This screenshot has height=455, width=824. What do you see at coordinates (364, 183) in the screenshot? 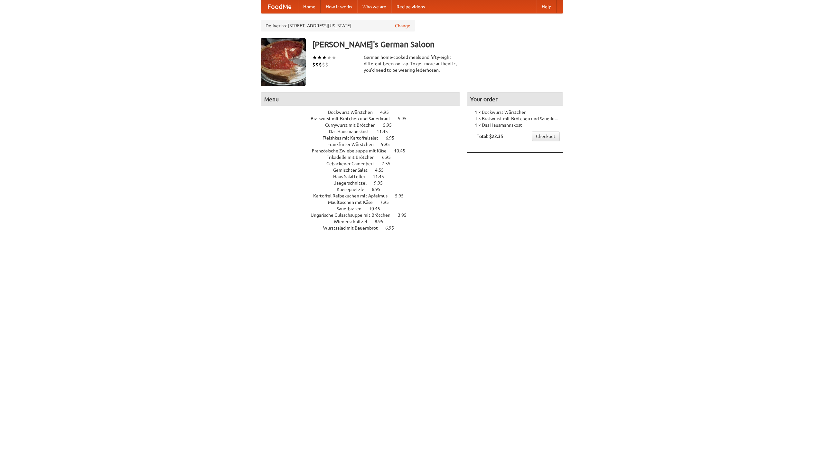
I see `a: Jaegerschnitzel 9.95` at bounding box center [364, 183].